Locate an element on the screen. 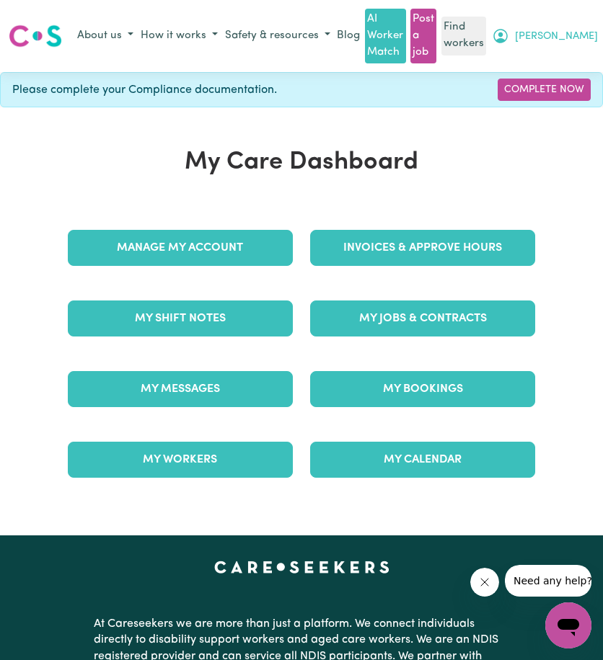 The width and height of the screenshot is (603, 660). a: My Workers is located at coordinates (180, 460).